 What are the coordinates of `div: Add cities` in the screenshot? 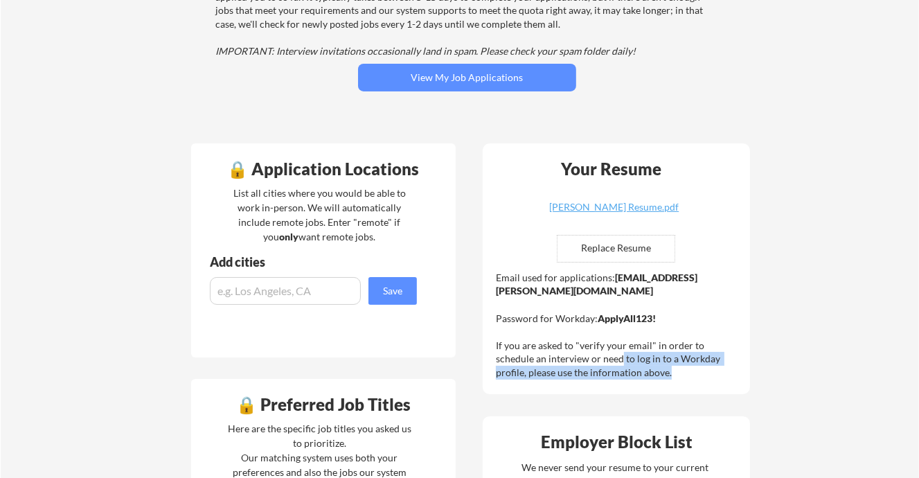 It's located at (315, 262).